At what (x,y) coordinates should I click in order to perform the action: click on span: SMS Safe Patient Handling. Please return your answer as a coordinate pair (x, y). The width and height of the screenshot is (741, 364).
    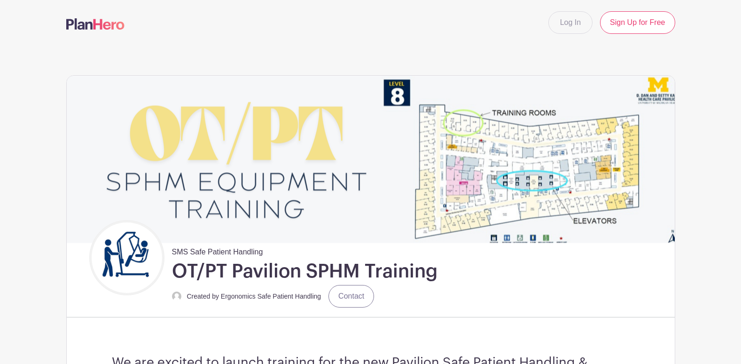
    Looking at the image, I should click on (218, 250).